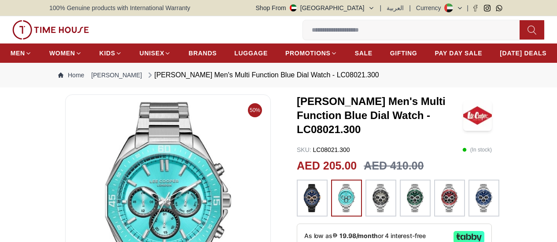 The width and height of the screenshot is (557, 242). I want to click on span: LUGGAGE, so click(251, 53).